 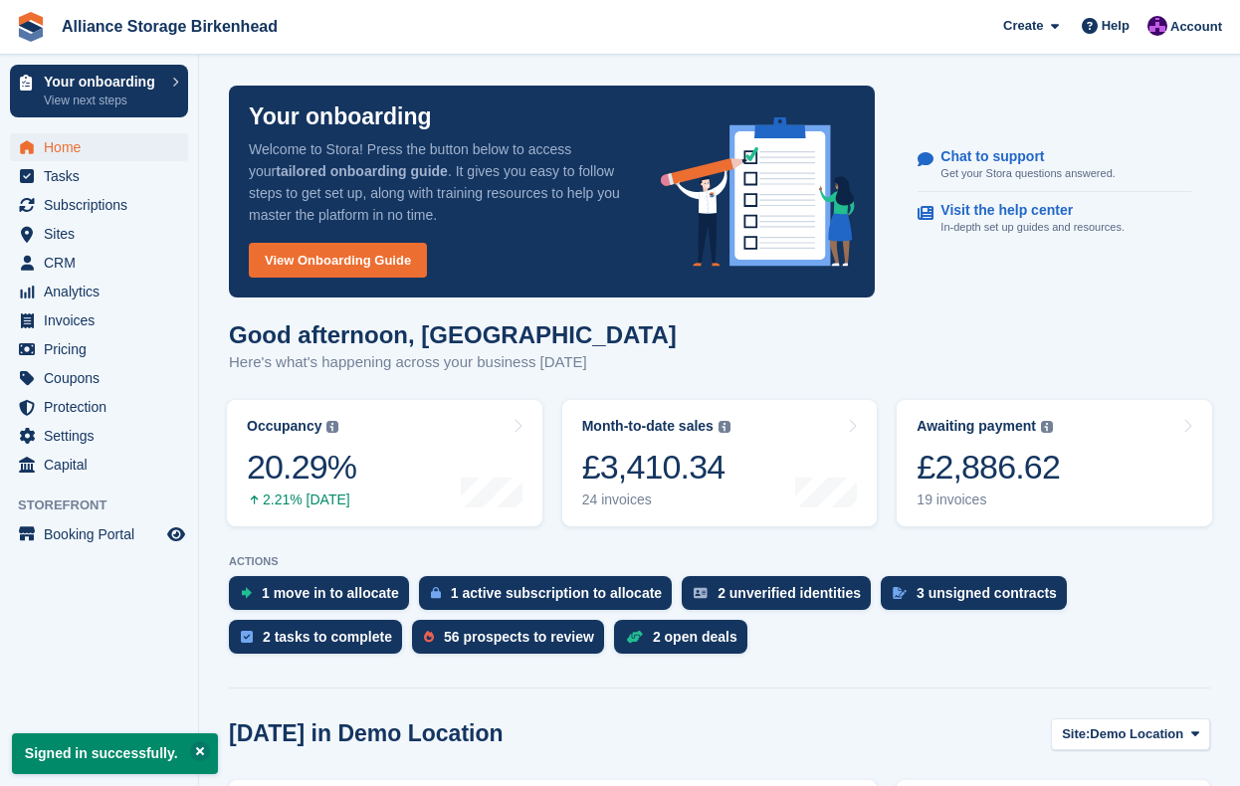 I want to click on strong: tailored onboarding guide, so click(x=361, y=171).